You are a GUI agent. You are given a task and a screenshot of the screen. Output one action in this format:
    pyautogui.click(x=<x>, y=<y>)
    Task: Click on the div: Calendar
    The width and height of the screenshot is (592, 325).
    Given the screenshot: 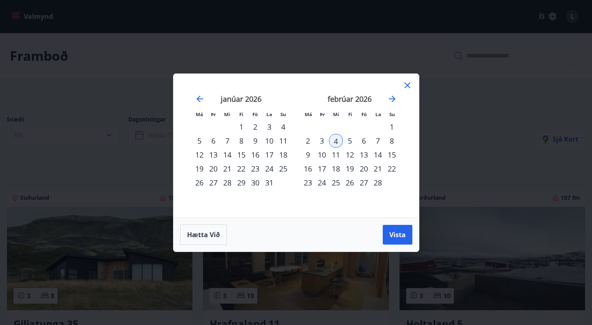 What is the action you would take?
    pyautogui.click(x=296, y=146)
    